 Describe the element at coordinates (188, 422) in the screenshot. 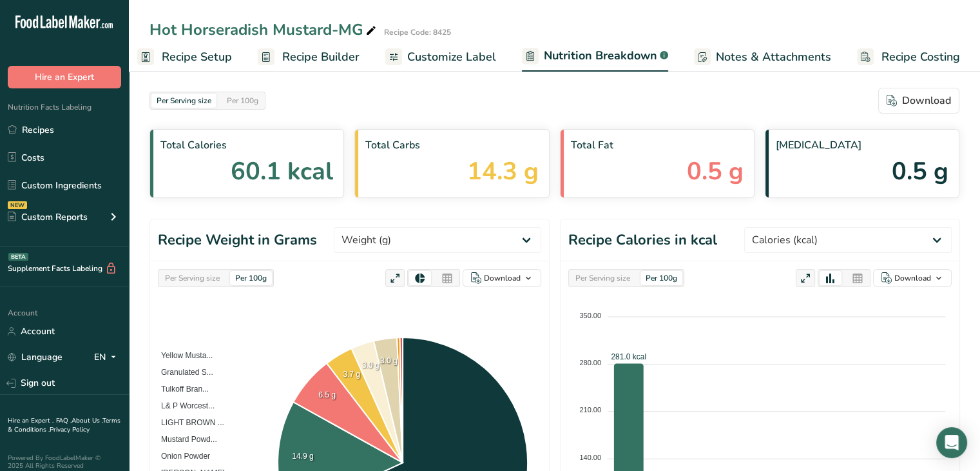

I see `span: LIGHT BROWN ...` at that location.